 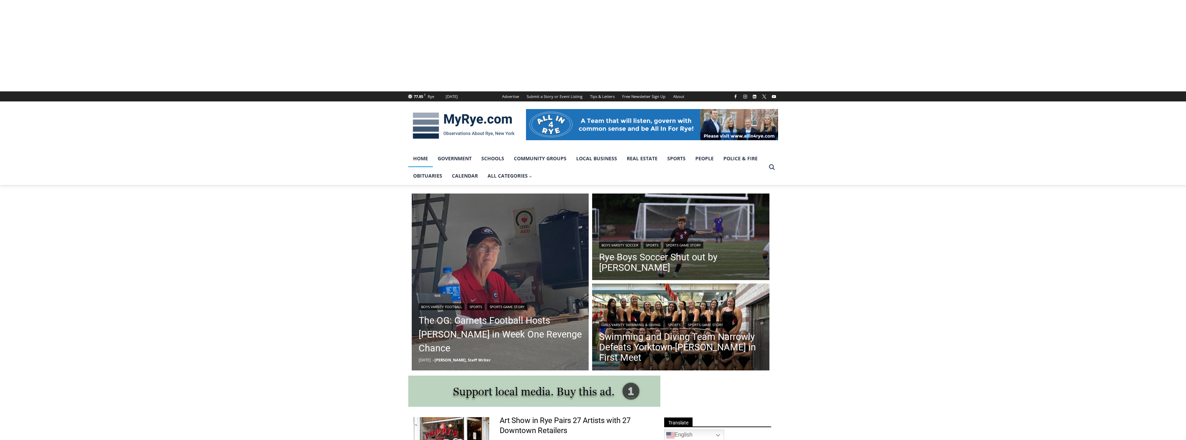 What do you see at coordinates (755, 97) in the screenshot?
I see `a: Linkedin` at bounding box center [755, 97].